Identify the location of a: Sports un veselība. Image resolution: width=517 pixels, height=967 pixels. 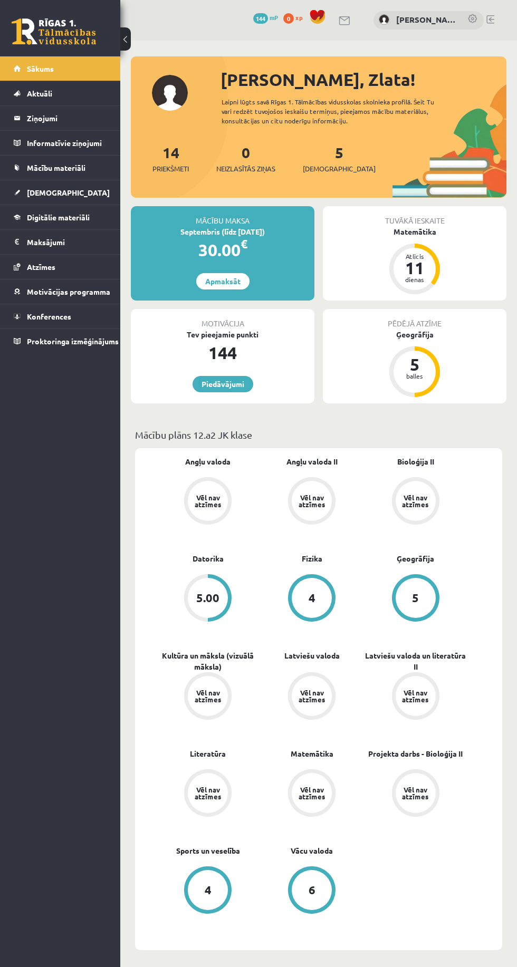
(208, 850).